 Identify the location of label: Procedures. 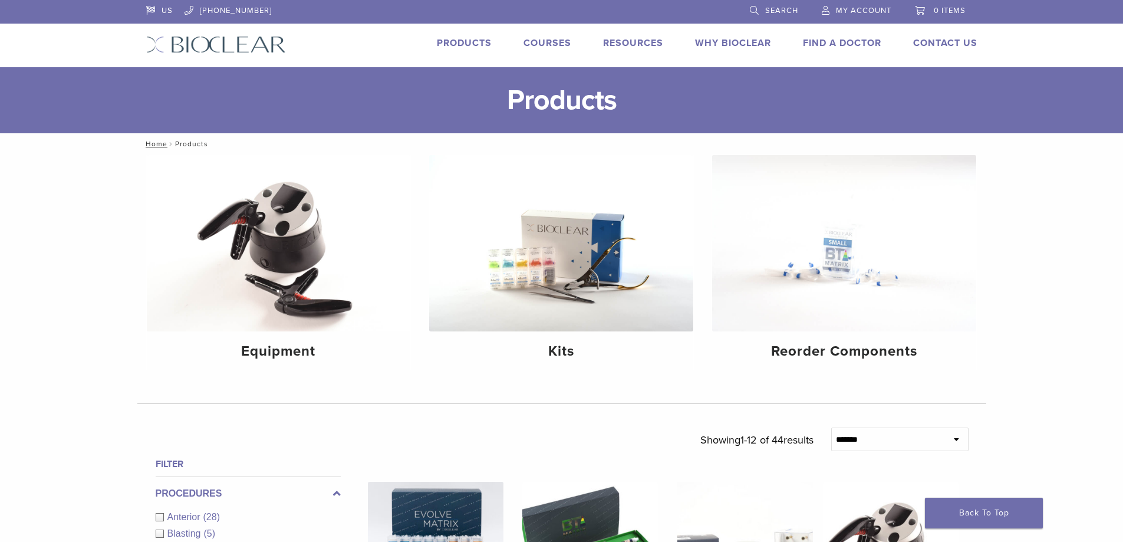
(248, 494).